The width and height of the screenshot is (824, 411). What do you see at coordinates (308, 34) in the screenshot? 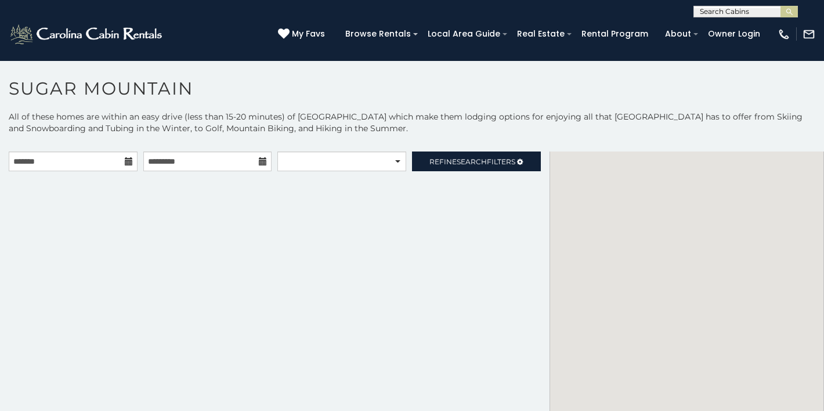
I see `span: My Favs` at bounding box center [308, 34].